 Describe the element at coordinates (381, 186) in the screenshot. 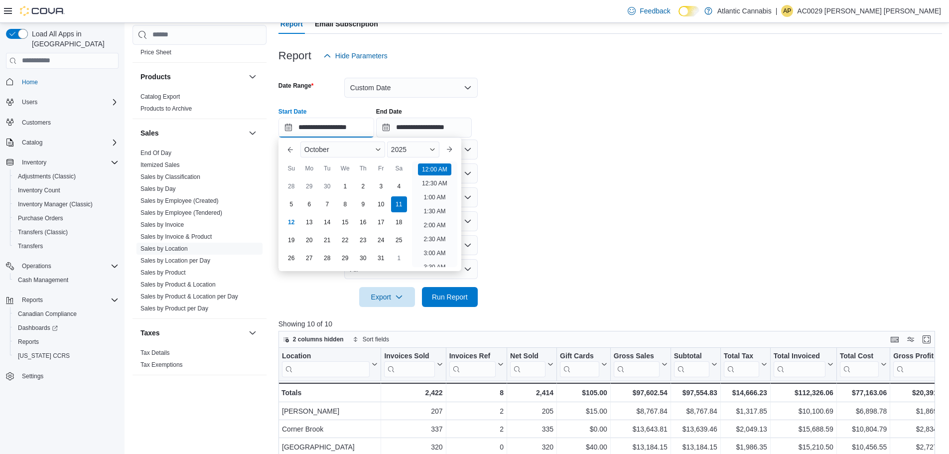

I see `div: day-3` at that location.